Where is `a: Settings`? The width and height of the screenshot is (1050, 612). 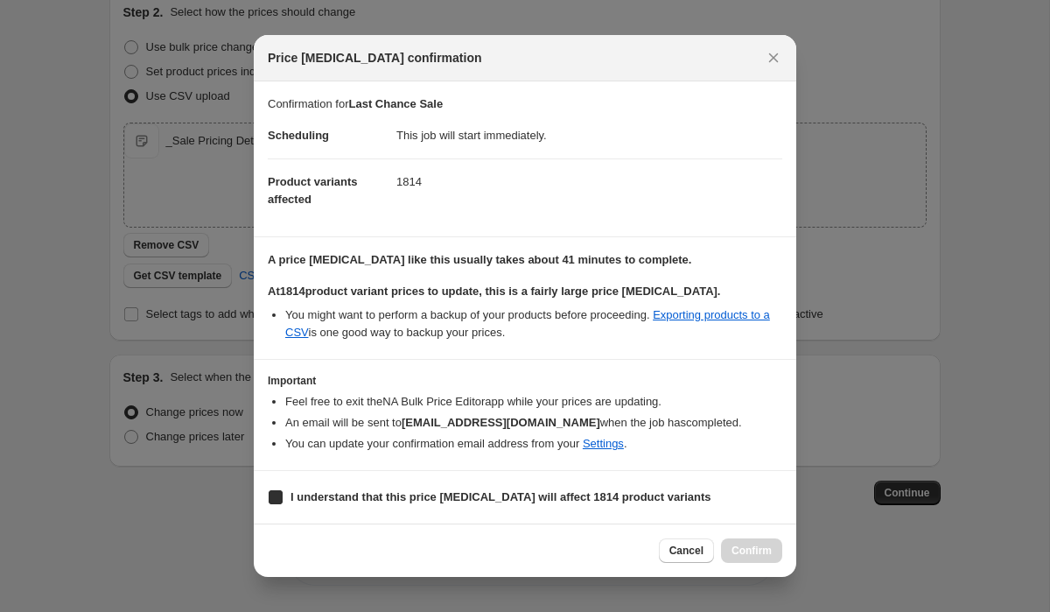 a: Settings is located at coordinates (603, 443).